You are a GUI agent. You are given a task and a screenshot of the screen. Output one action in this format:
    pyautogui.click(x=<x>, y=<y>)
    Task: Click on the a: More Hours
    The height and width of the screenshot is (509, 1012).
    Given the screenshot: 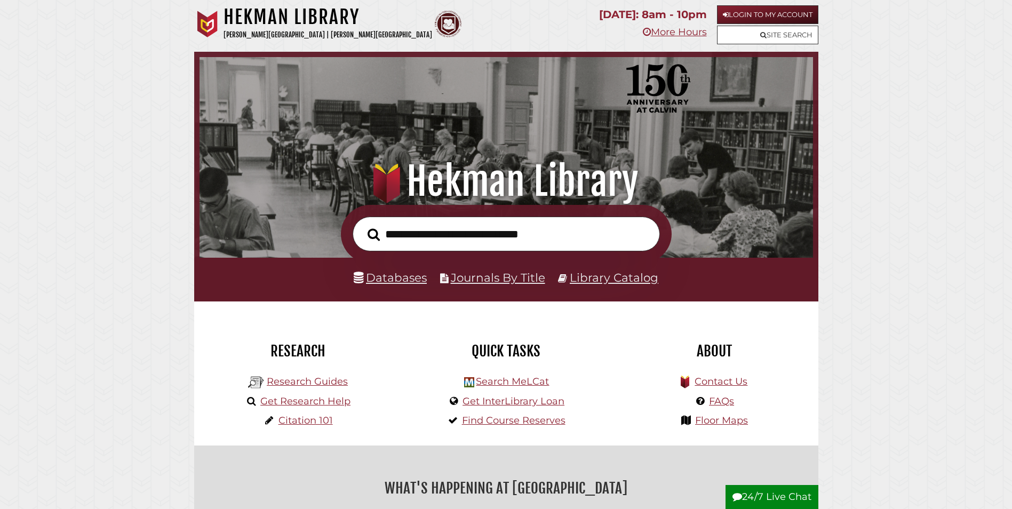 What is the action you would take?
    pyautogui.click(x=675, y=32)
    